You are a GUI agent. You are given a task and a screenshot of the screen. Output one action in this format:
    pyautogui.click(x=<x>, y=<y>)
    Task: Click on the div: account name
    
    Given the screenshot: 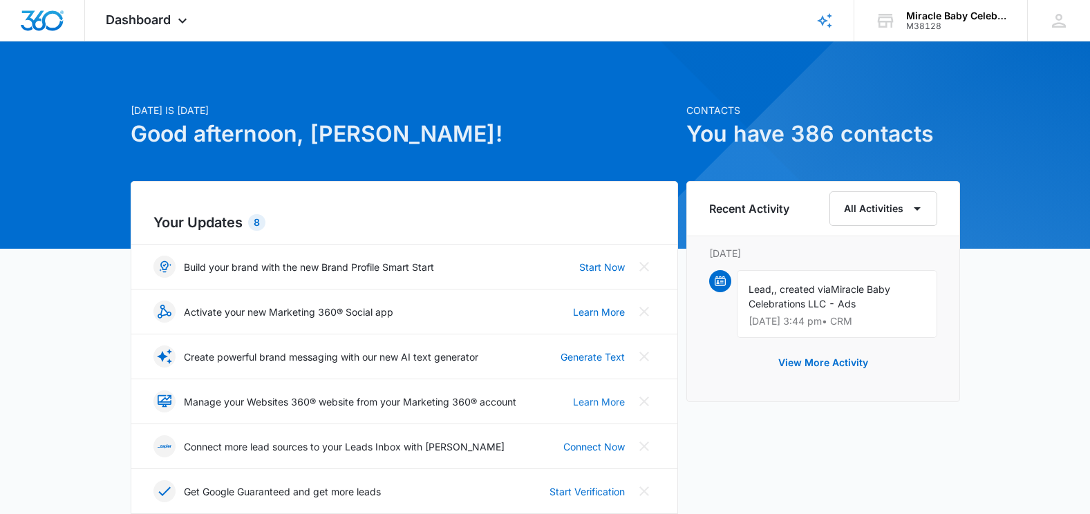 What is the action you would take?
    pyautogui.click(x=956, y=16)
    